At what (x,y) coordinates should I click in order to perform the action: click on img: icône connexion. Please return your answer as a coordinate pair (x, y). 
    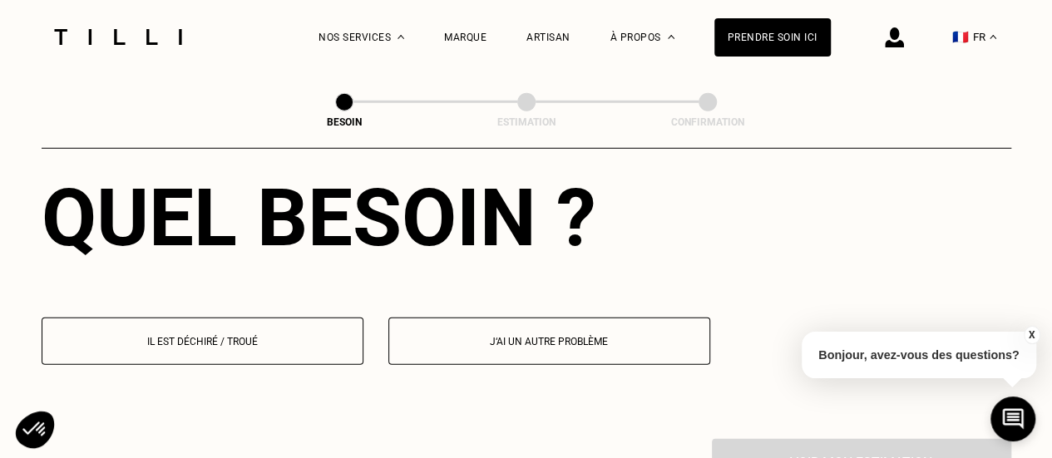
    Looking at the image, I should click on (894, 37).